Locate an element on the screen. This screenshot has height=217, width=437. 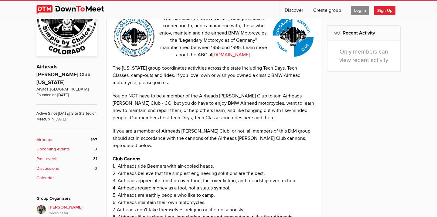
strong: Club Canons is located at coordinates (126, 159).